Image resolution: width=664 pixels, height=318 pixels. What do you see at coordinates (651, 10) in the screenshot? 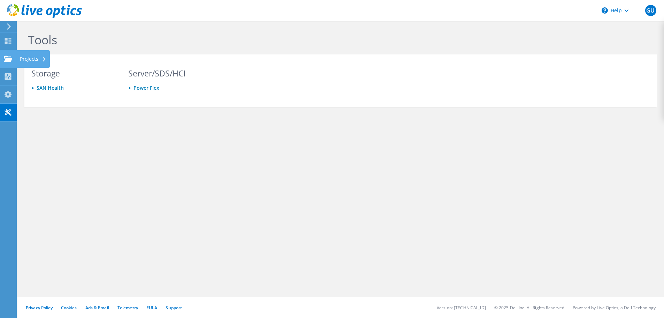
I see `span: GU` at bounding box center [651, 10].